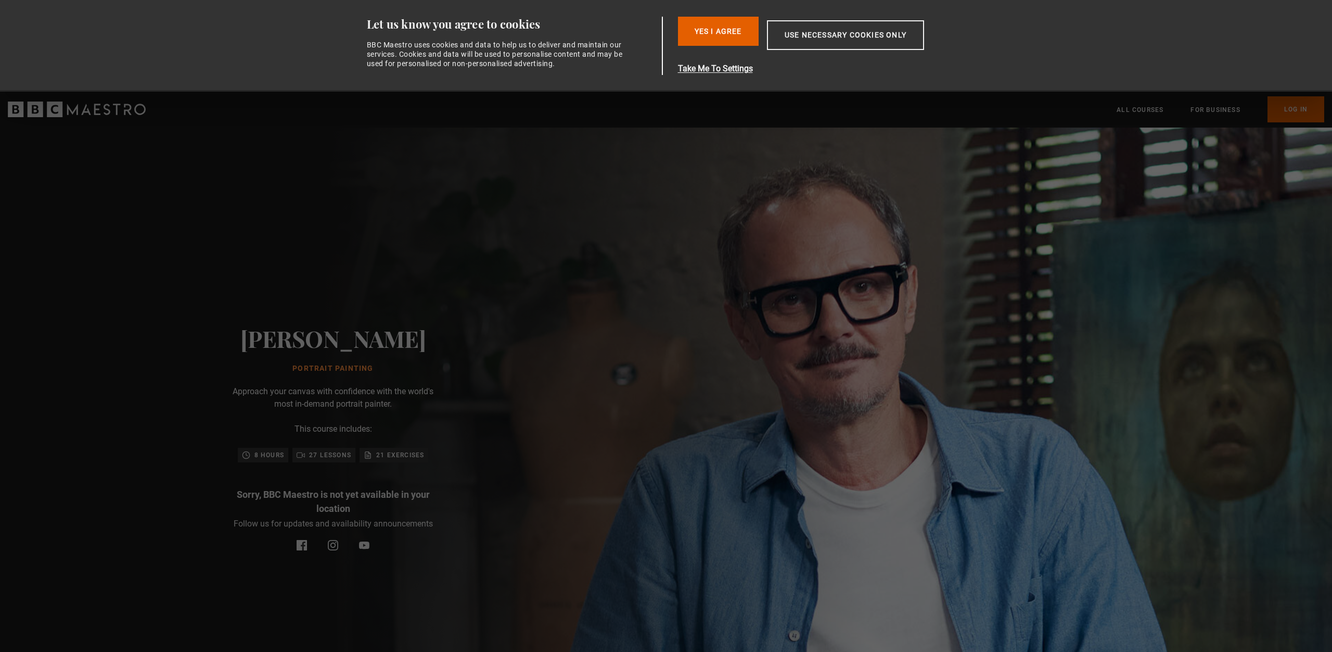 The width and height of the screenshot is (1332, 652). I want to click on div: Let us know you agree to cookies, so click(513, 24).